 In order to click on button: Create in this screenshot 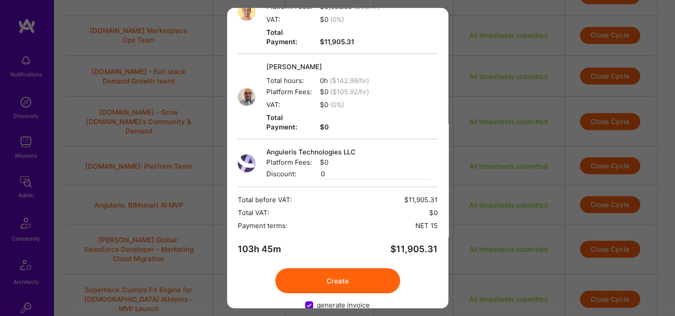, I will do `click(338, 281)`.